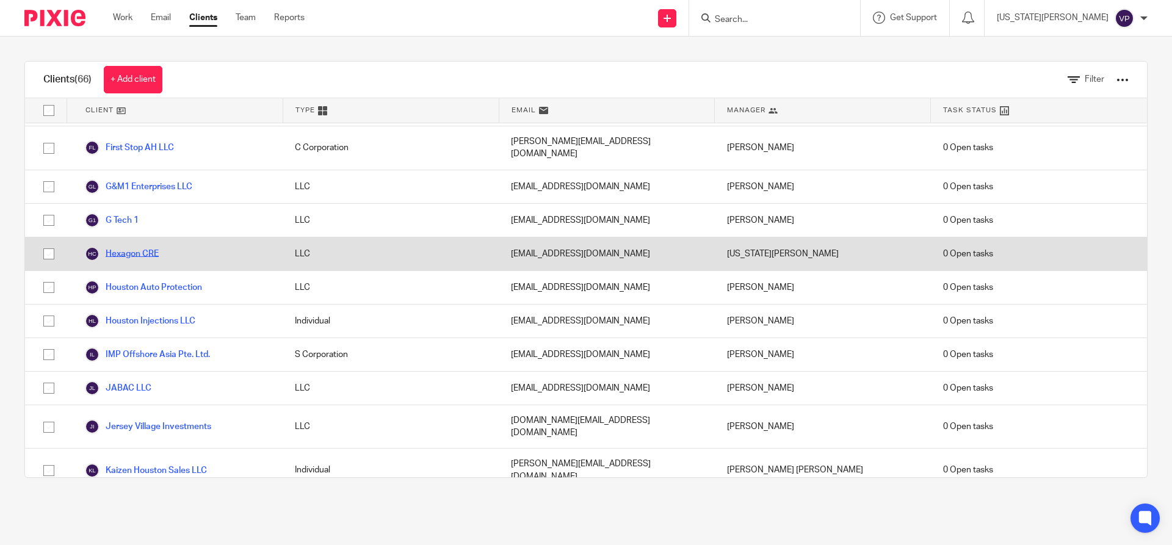  I want to click on span: Type, so click(305, 110).